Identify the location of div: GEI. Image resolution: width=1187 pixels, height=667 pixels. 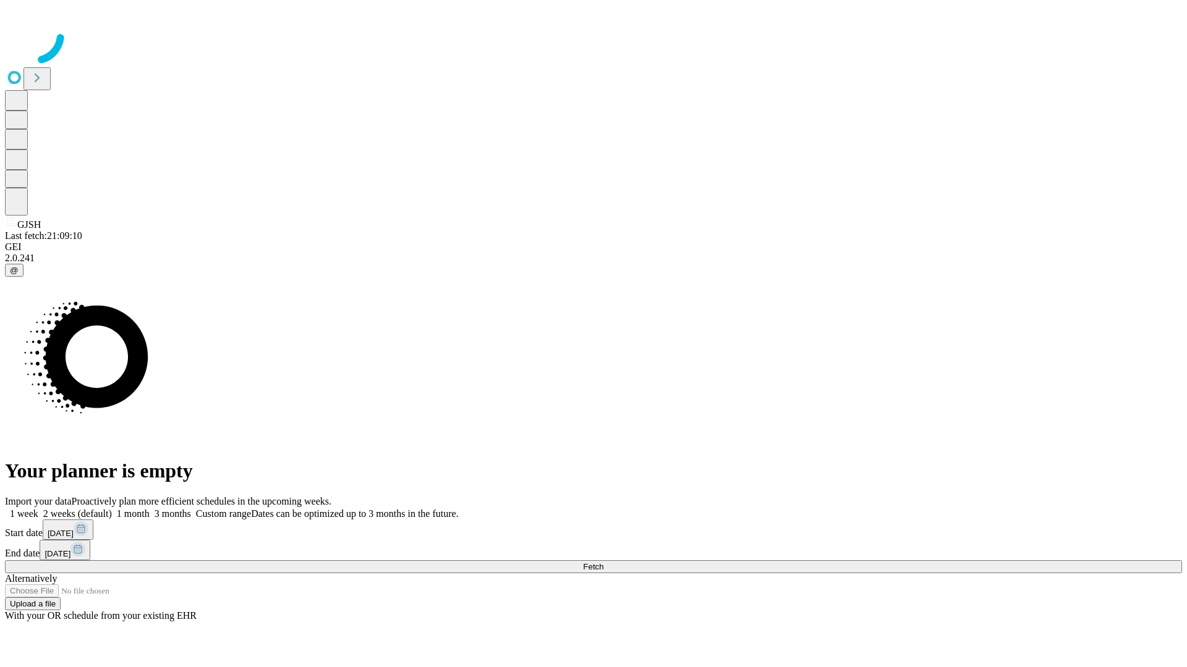
(593, 247).